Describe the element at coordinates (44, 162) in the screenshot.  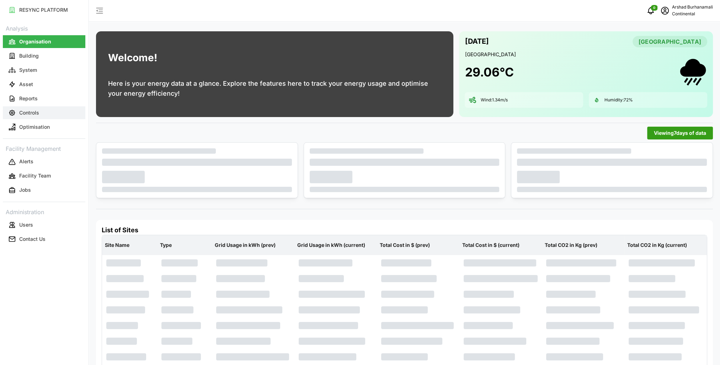
I see `a: Alerts` at that location.